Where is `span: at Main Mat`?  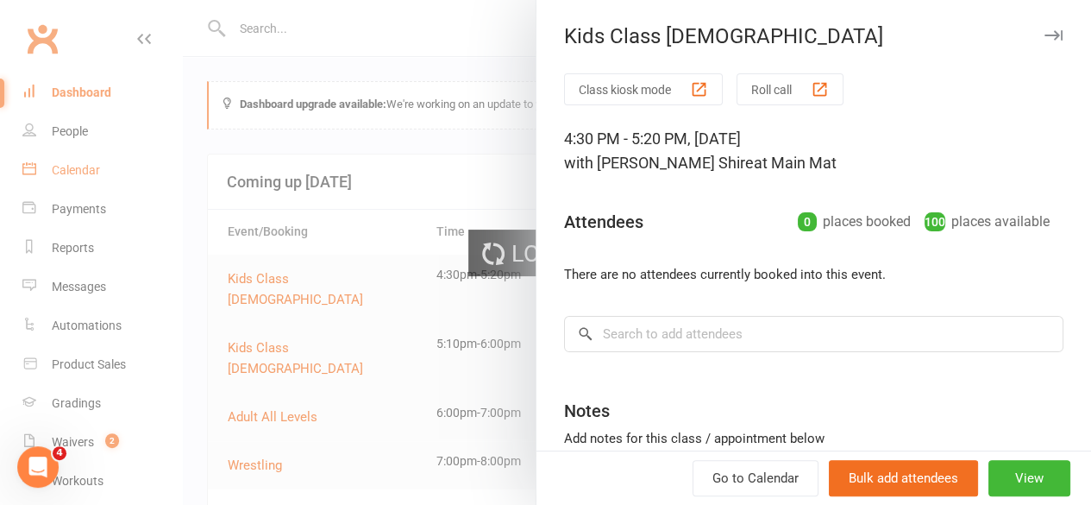
span: at Main Mat is located at coordinates (795, 162).